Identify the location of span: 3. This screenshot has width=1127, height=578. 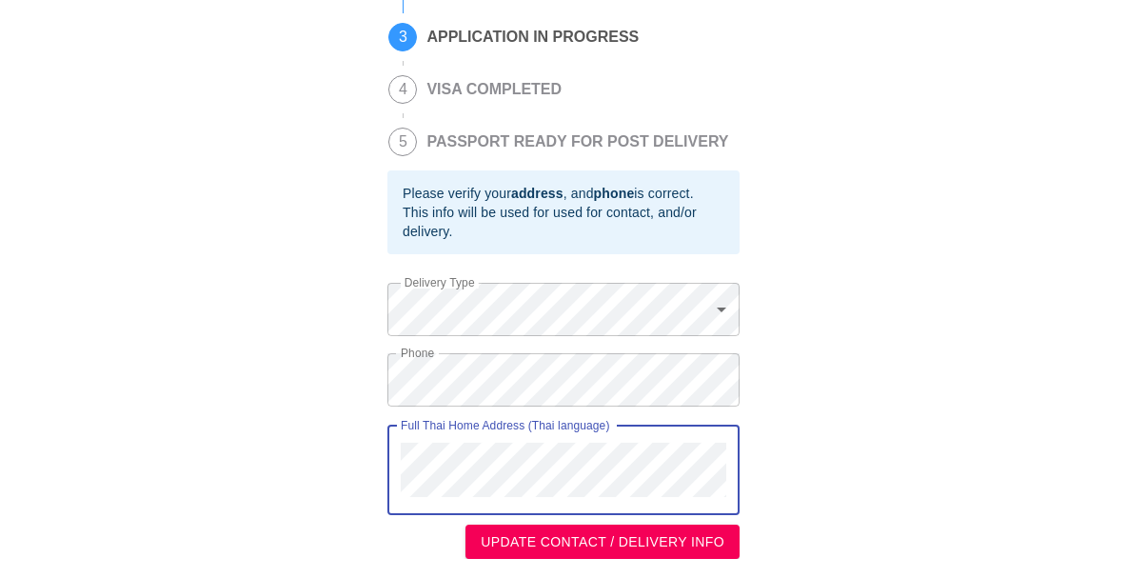
(403, 37).